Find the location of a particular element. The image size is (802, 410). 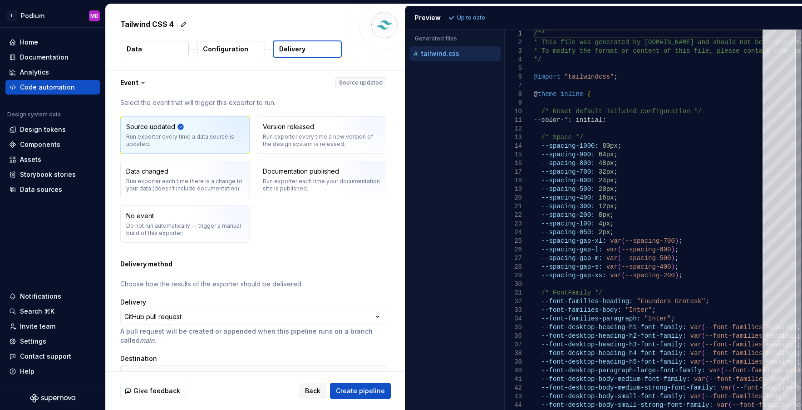

span: --spacing-700 is located at coordinates (650, 241).